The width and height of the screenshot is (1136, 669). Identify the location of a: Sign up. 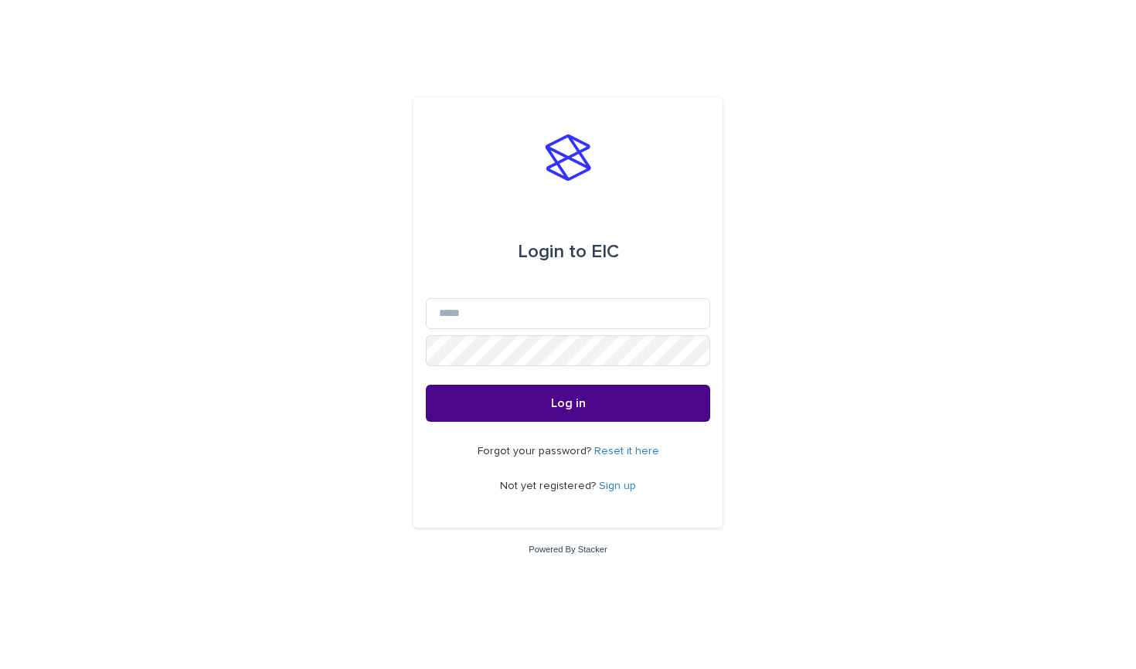
(617, 486).